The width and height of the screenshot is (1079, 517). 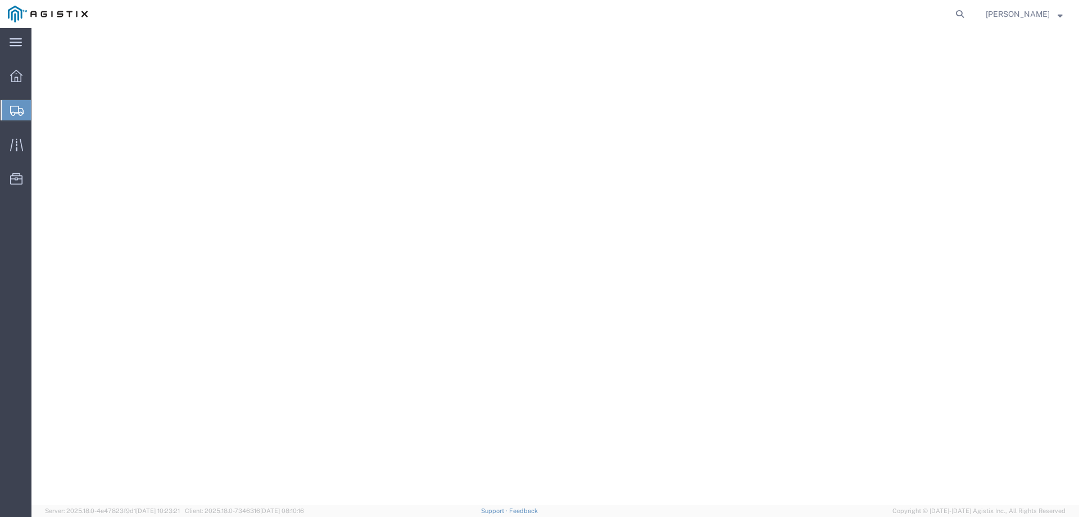 What do you see at coordinates (244, 510) in the screenshot?
I see `span: Client: 2025.18.0-7346316` at bounding box center [244, 510].